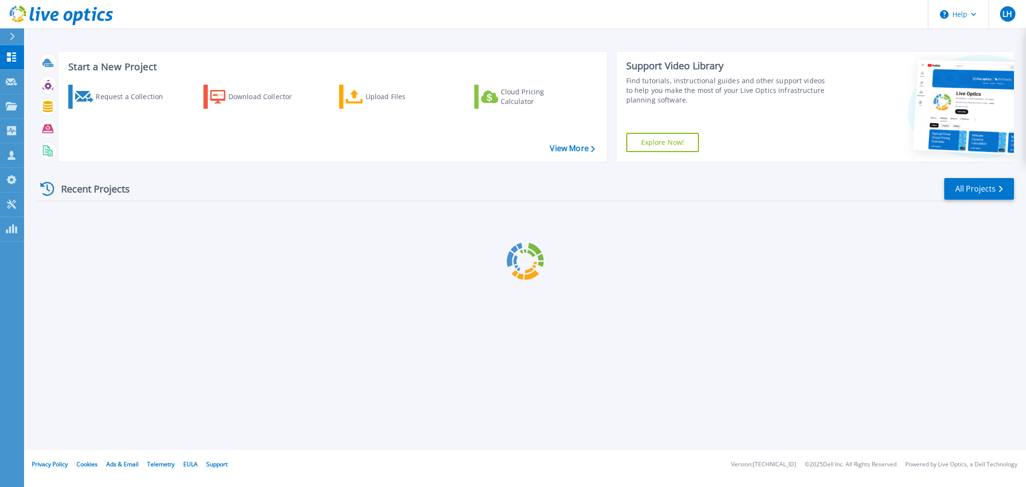 The height and width of the screenshot is (487, 1026). What do you see at coordinates (257, 97) in the screenshot?
I see `a: Download Collector` at bounding box center [257, 97].